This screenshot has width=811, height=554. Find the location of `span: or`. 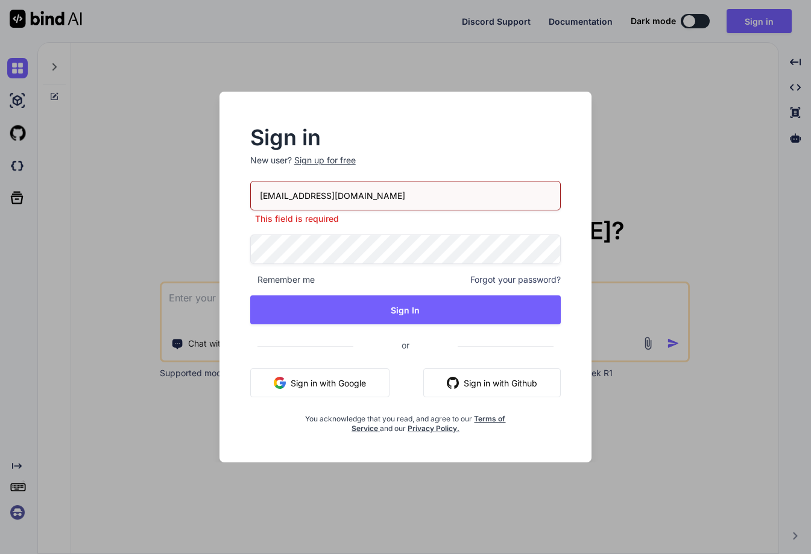

span: or is located at coordinates (405, 345).